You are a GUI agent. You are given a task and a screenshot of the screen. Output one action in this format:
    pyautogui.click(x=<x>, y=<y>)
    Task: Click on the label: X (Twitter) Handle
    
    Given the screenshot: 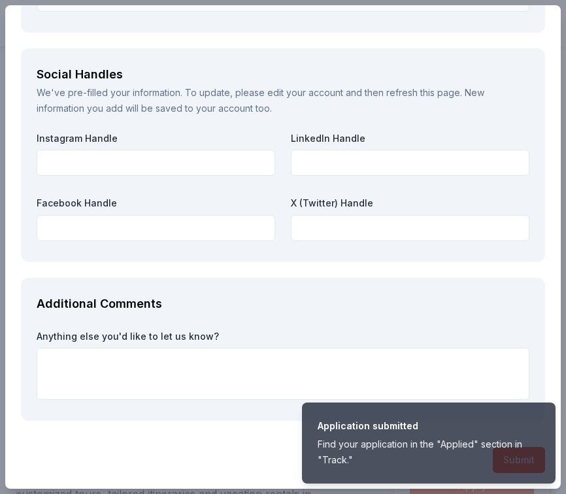 What is the action you would take?
    pyautogui.click(x=410, y=203)
    